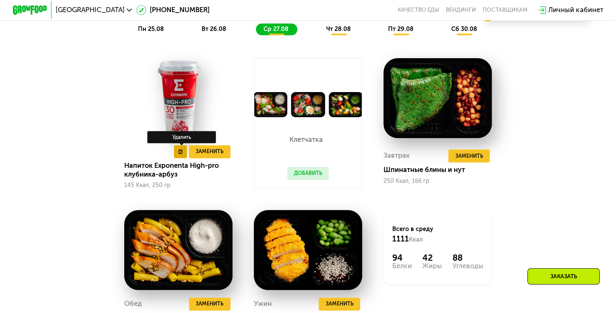  I want to click on div: Шпинатные блины и нут, so click(441, 170).